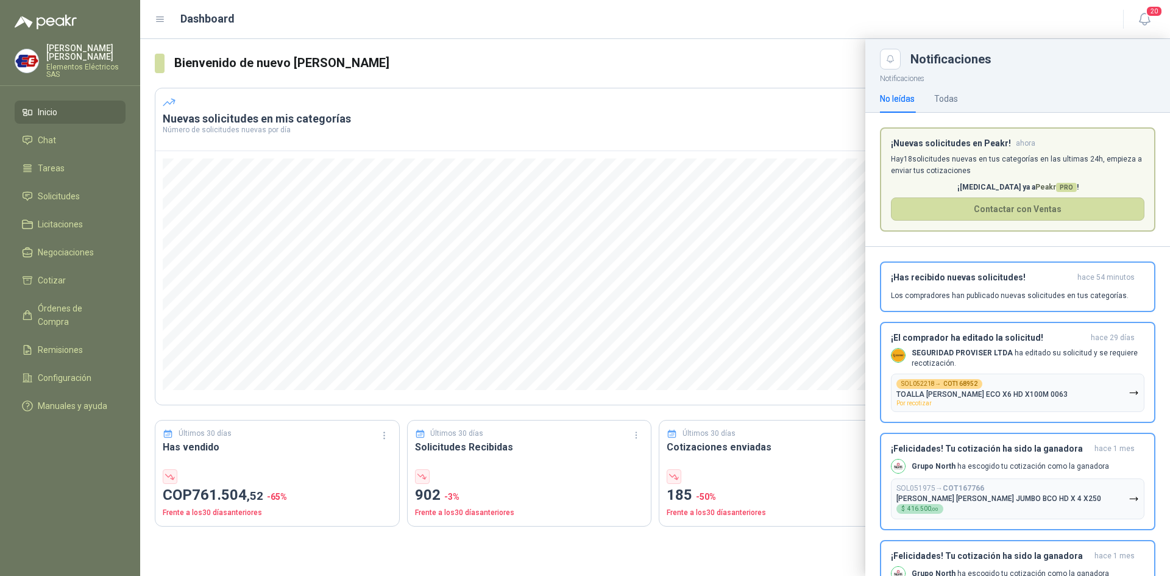 The image size is (1170, 576). I want to click on p: ha editado su solicitud y se requiere recotización., so click(1028, 358).